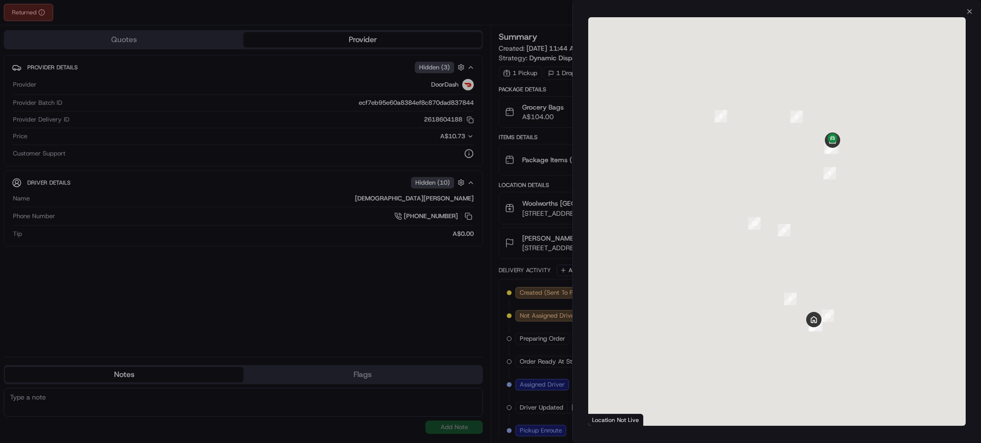  I want to click on div: 6, so click(790, 299).